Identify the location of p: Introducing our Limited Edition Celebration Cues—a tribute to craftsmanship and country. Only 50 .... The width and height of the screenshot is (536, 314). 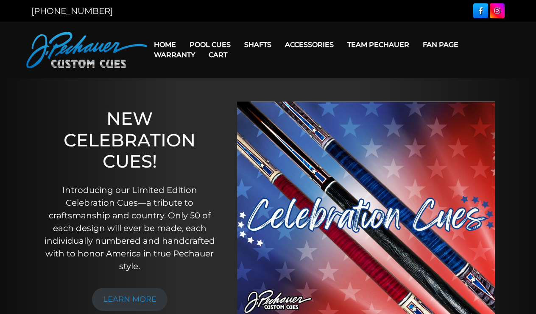
(130, 228).